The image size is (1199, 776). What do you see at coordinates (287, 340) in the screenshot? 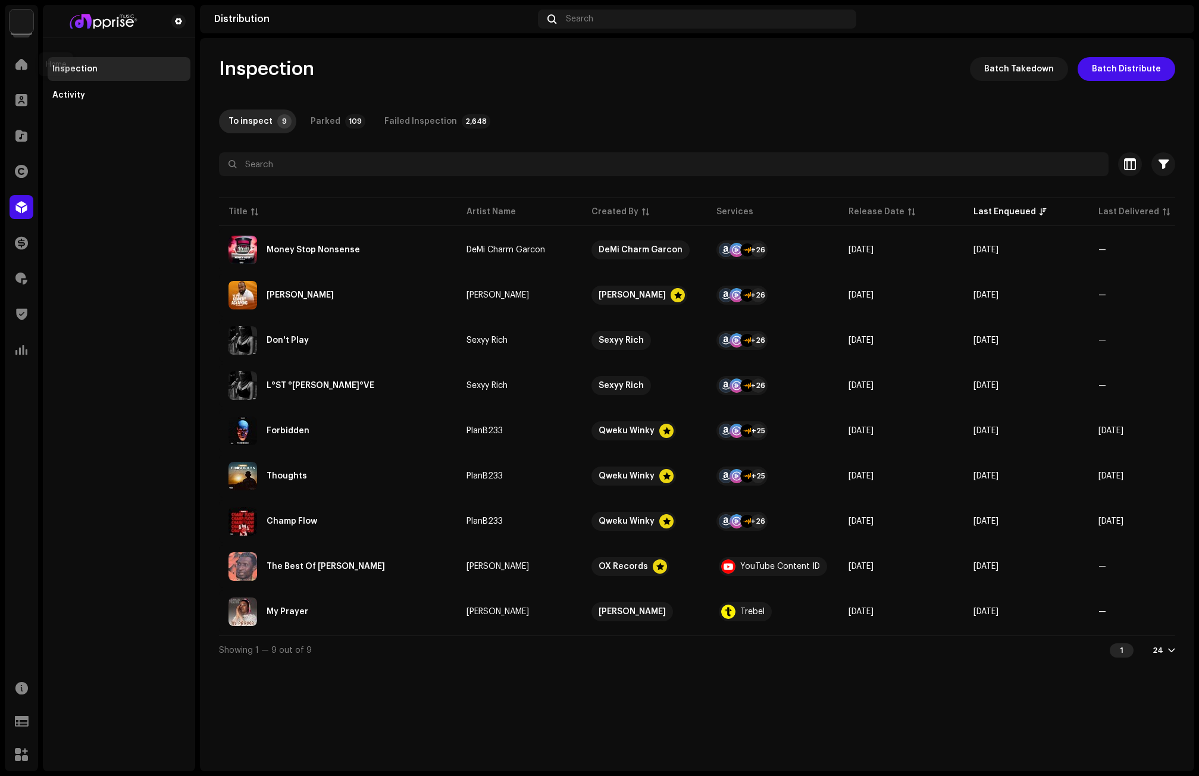
I see `div: Don't Play` at bounding box center [287, 340].